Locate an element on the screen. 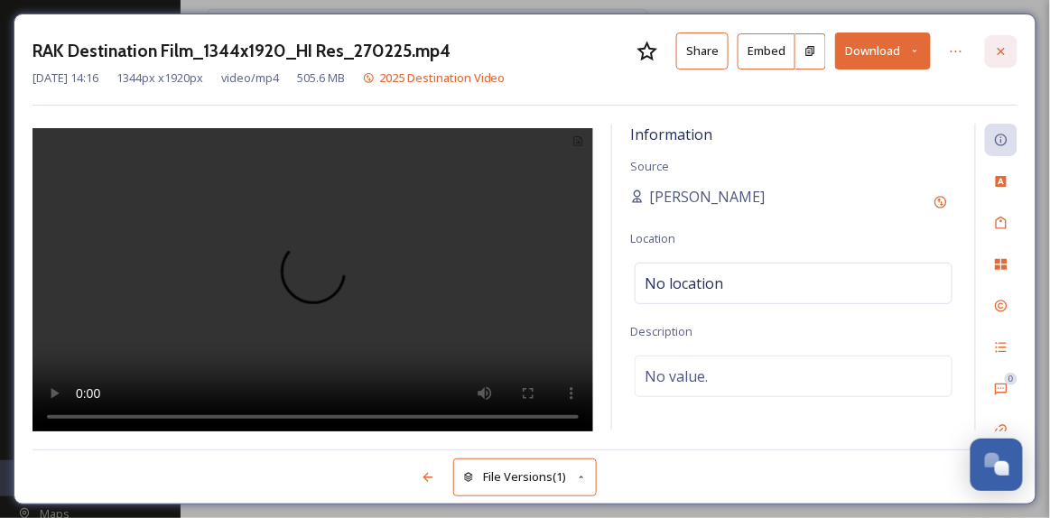 The height and width of the screenshot is (518, 1050). span: 1344 px x 1920 px is located at coordinates (160, 78).